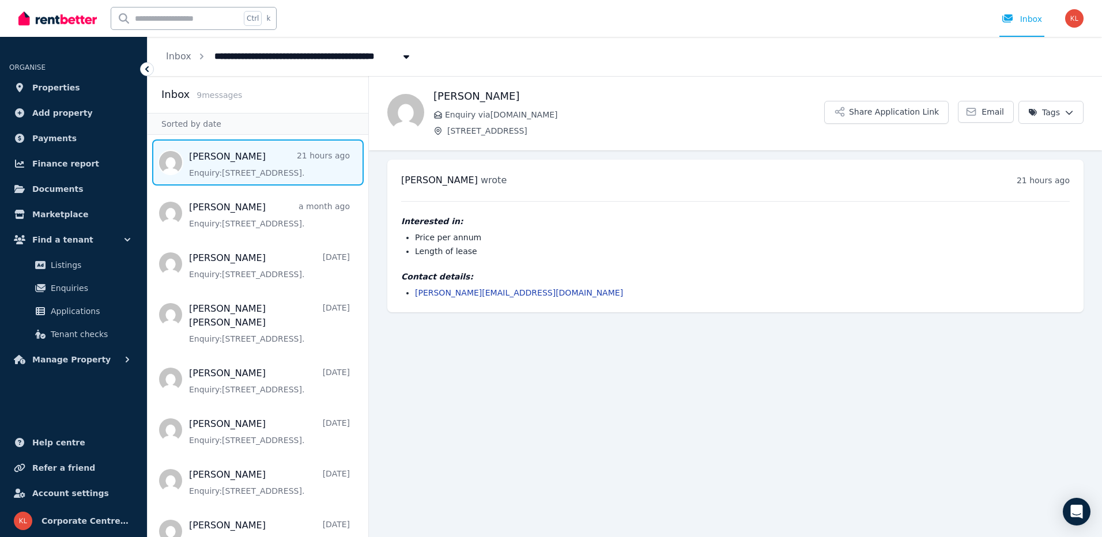 This screenshot has height=537, width=1102. Describe the element at coordinates (89, 334) in the screenshot. I see `span: Tenant checks` at that location.